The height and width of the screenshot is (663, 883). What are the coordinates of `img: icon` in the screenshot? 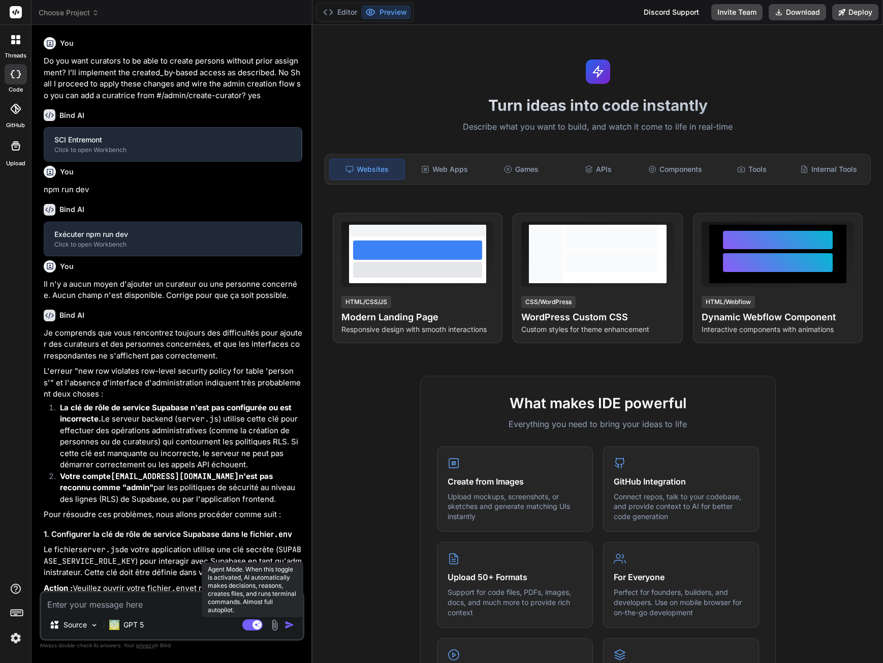 It's located at (290, 625).